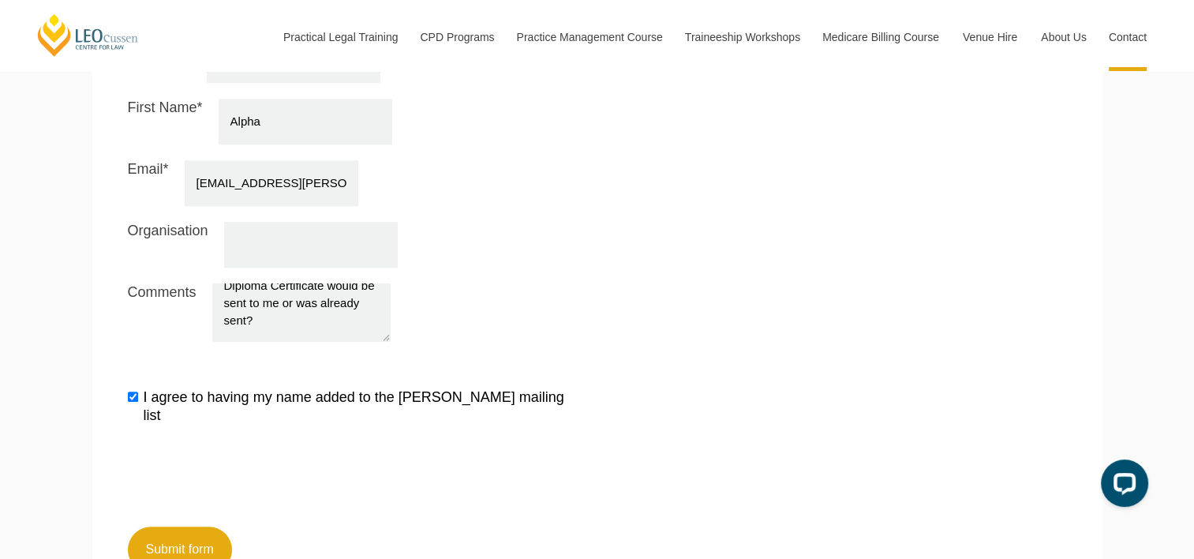  I want to click on a: Practical Legal Training, so click(340, 37).